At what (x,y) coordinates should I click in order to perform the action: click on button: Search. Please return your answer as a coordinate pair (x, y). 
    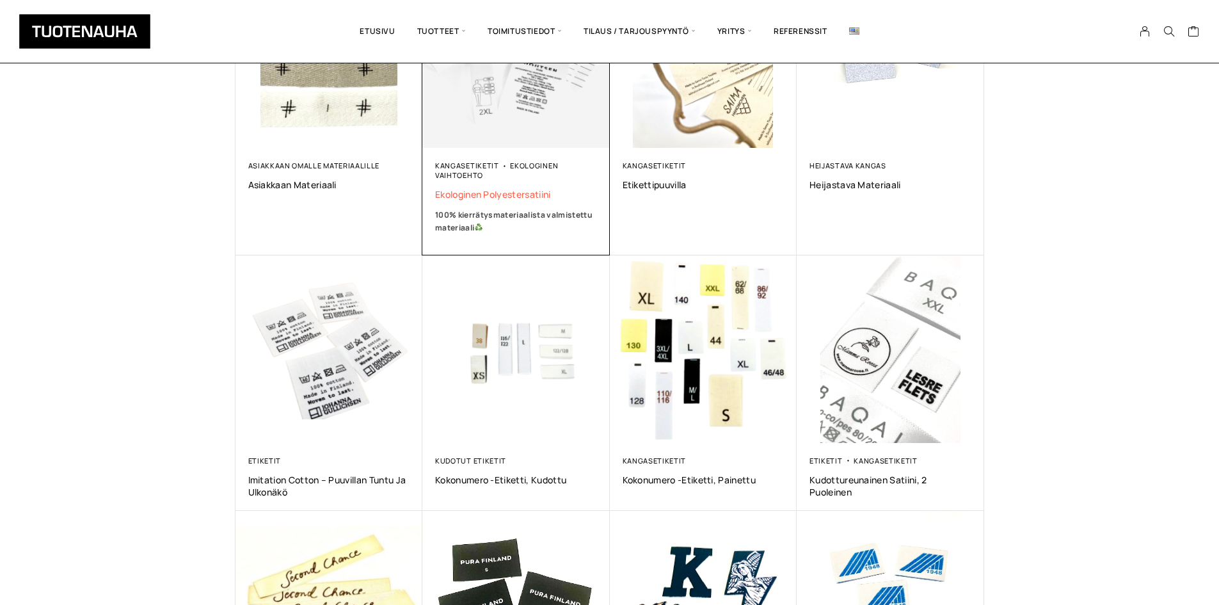
    Looking at the image, I should click on (1169, 31).